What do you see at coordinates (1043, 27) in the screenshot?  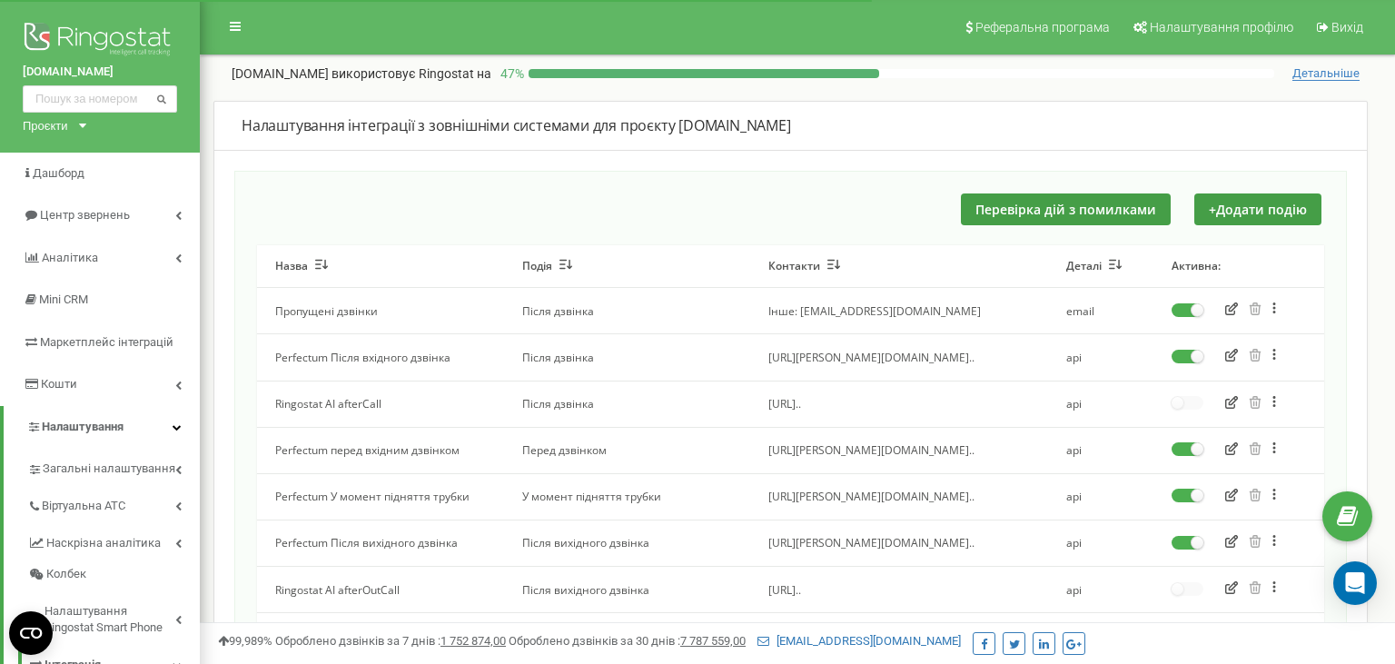 I see `span: Реферальна програма` at bounding box center [1043, 27].